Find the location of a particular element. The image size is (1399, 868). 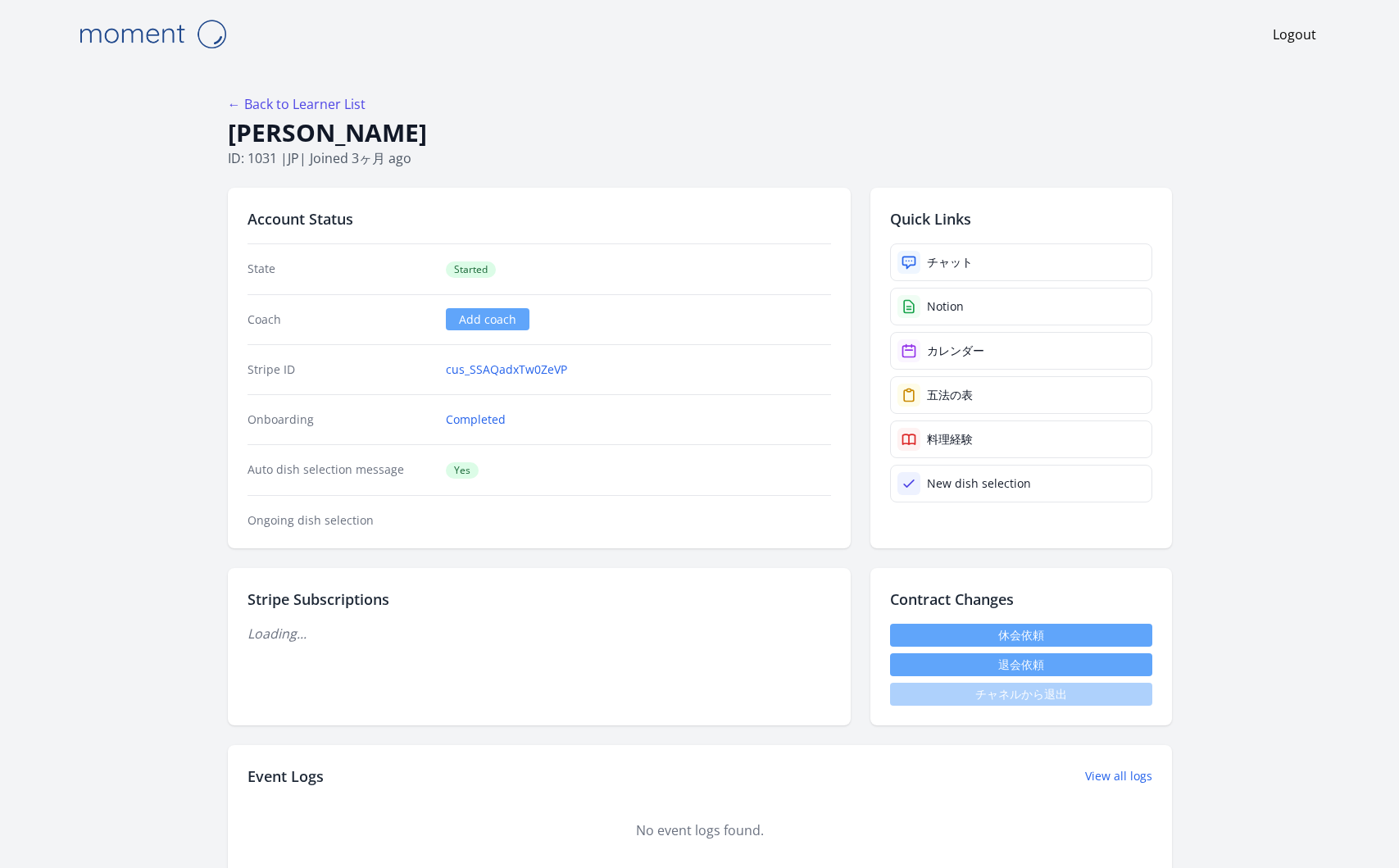

a: チャット is located at coordinates (1021, 262).